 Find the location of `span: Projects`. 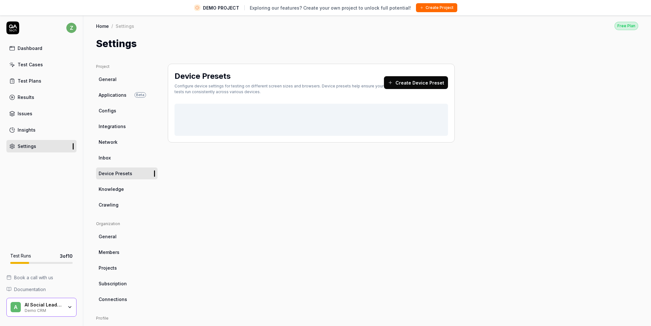

span: Projects is located at coordinates (108, 268).